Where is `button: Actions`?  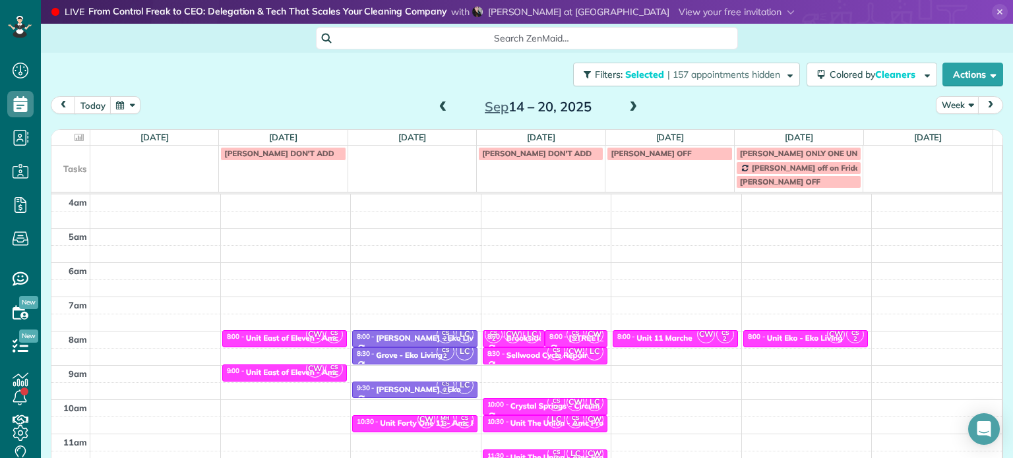 button: Actions is located at coordinates (973, 75).